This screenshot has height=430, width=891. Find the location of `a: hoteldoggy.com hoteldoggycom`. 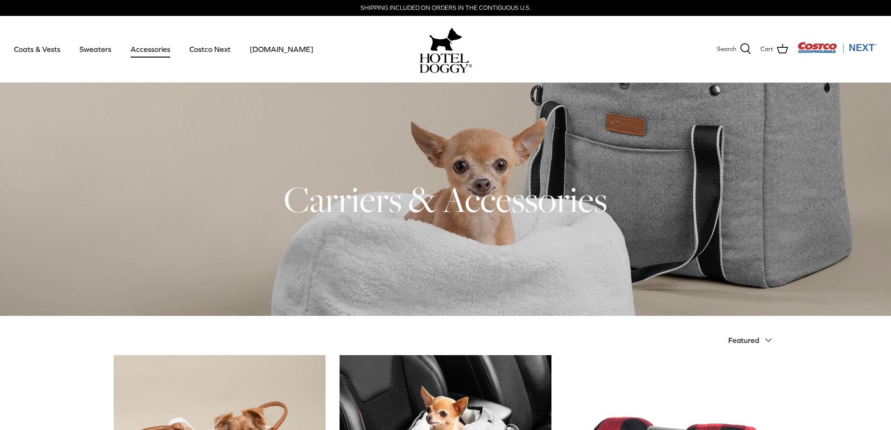

a: hoteldoggy.com hoteldoggycom is located at coordinates (446, 49).